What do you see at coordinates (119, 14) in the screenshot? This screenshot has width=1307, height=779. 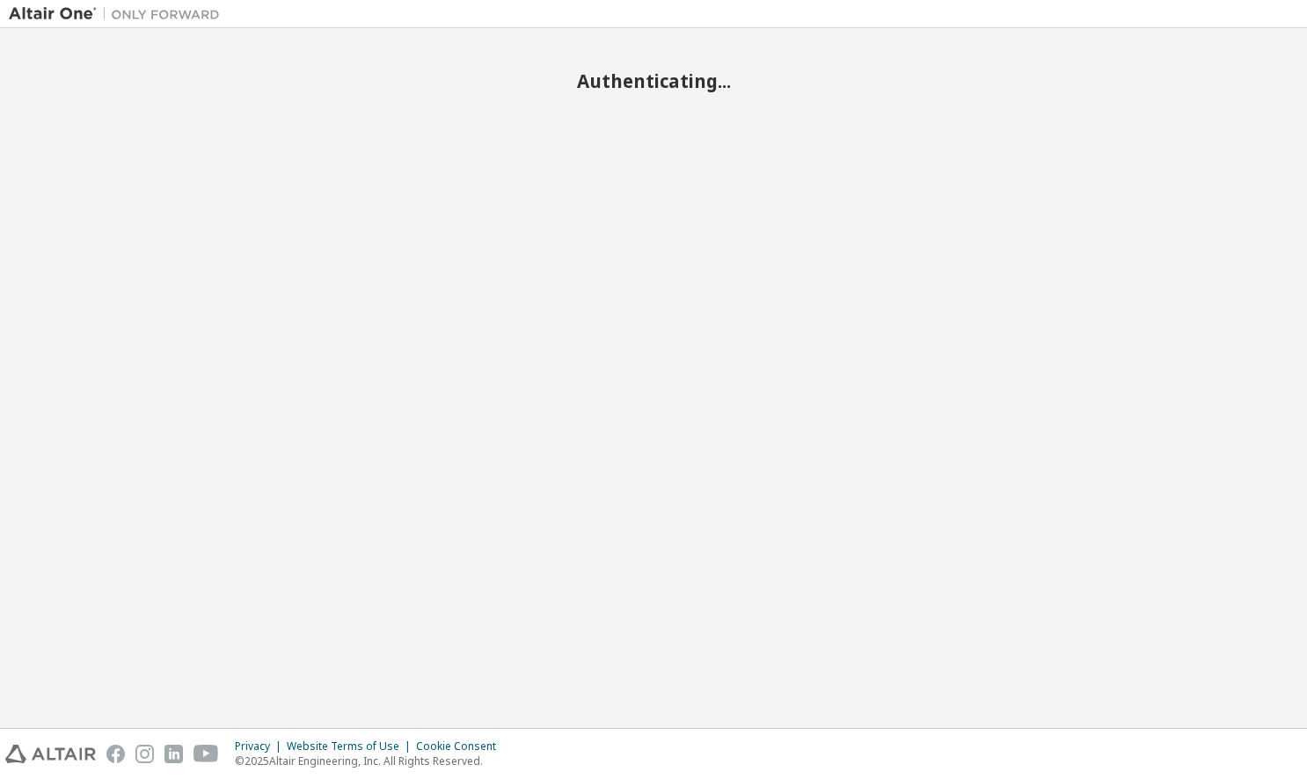 I see `img: Altair One` at bounding box center [119, 14].